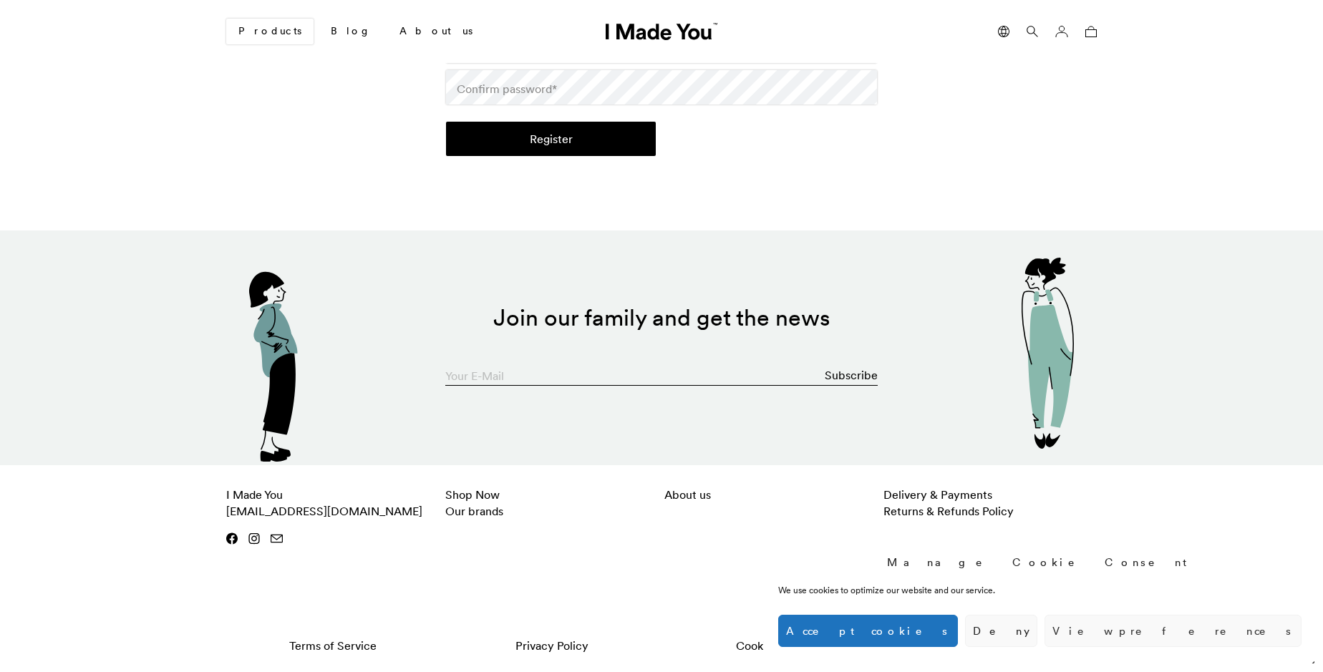 Image resolution: width=1323 pixels, height=672 pixels. What do you see at coordinates (934, 591) in the screenshot?
I see `div: We use cookies to optimize our website and our service.` at bounding box center [934, 591].